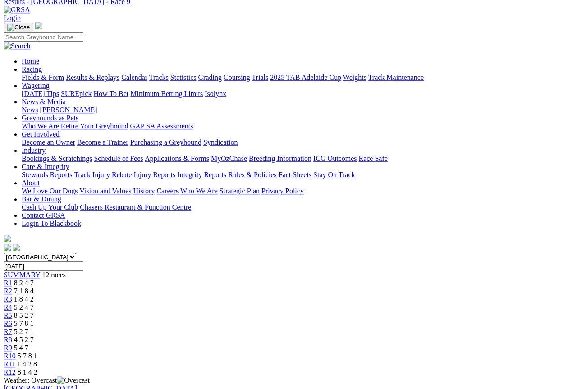  Describe the element at coordinates (8, 331) in the screenshot. I see `a: R7` at that location.